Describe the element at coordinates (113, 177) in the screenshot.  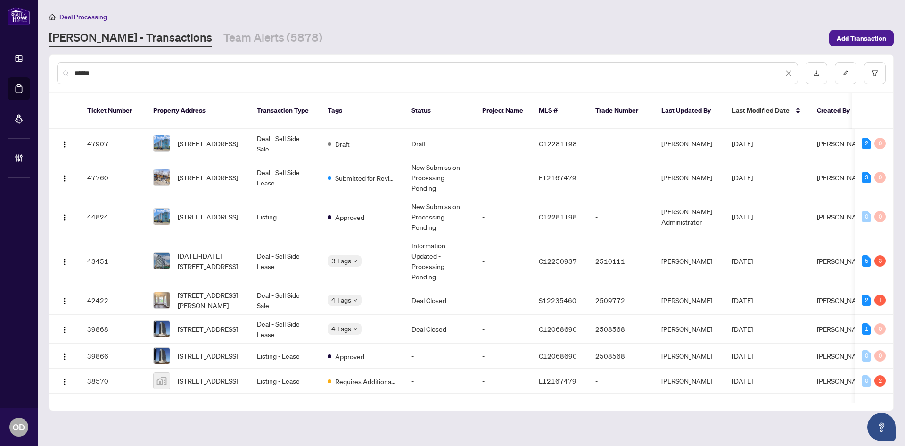
I see `td: 47760` at that location.